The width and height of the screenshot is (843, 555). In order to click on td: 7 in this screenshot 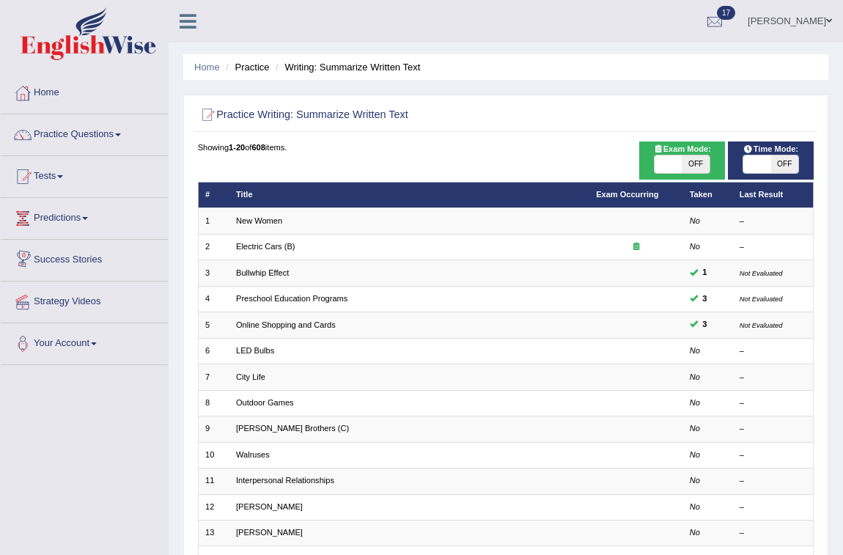, I will do `click(213, 377)`.